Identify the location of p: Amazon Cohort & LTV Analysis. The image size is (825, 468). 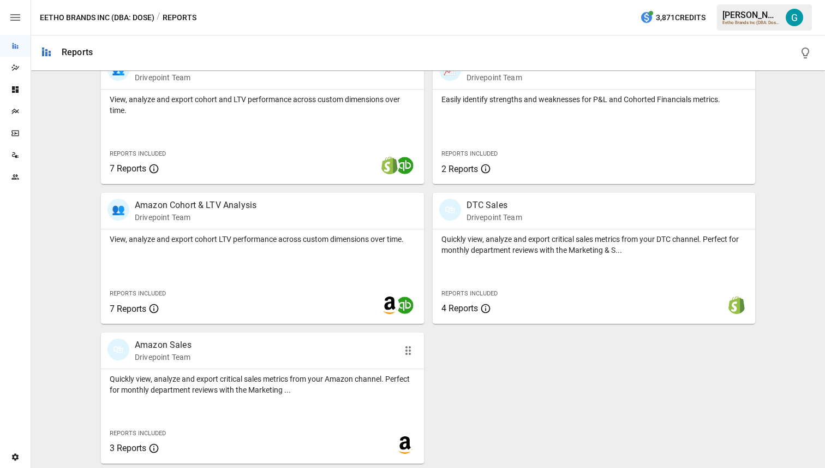
(195, 205).